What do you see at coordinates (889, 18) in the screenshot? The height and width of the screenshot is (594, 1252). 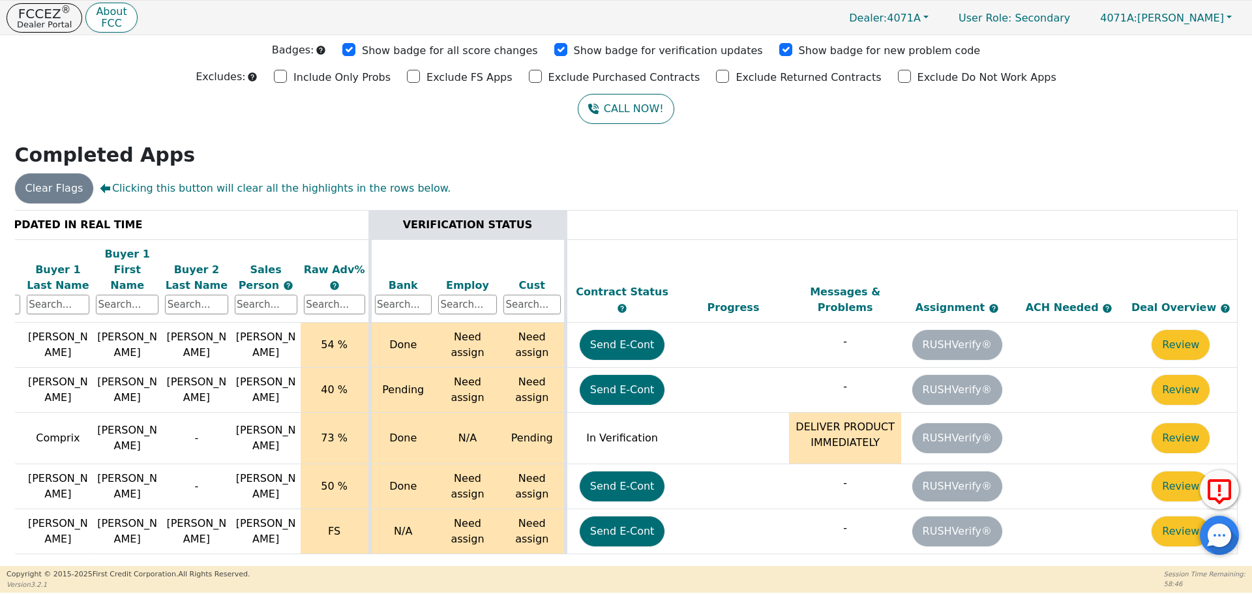 I see `a: Dealer:4071A` at bounding box center [889, 18].